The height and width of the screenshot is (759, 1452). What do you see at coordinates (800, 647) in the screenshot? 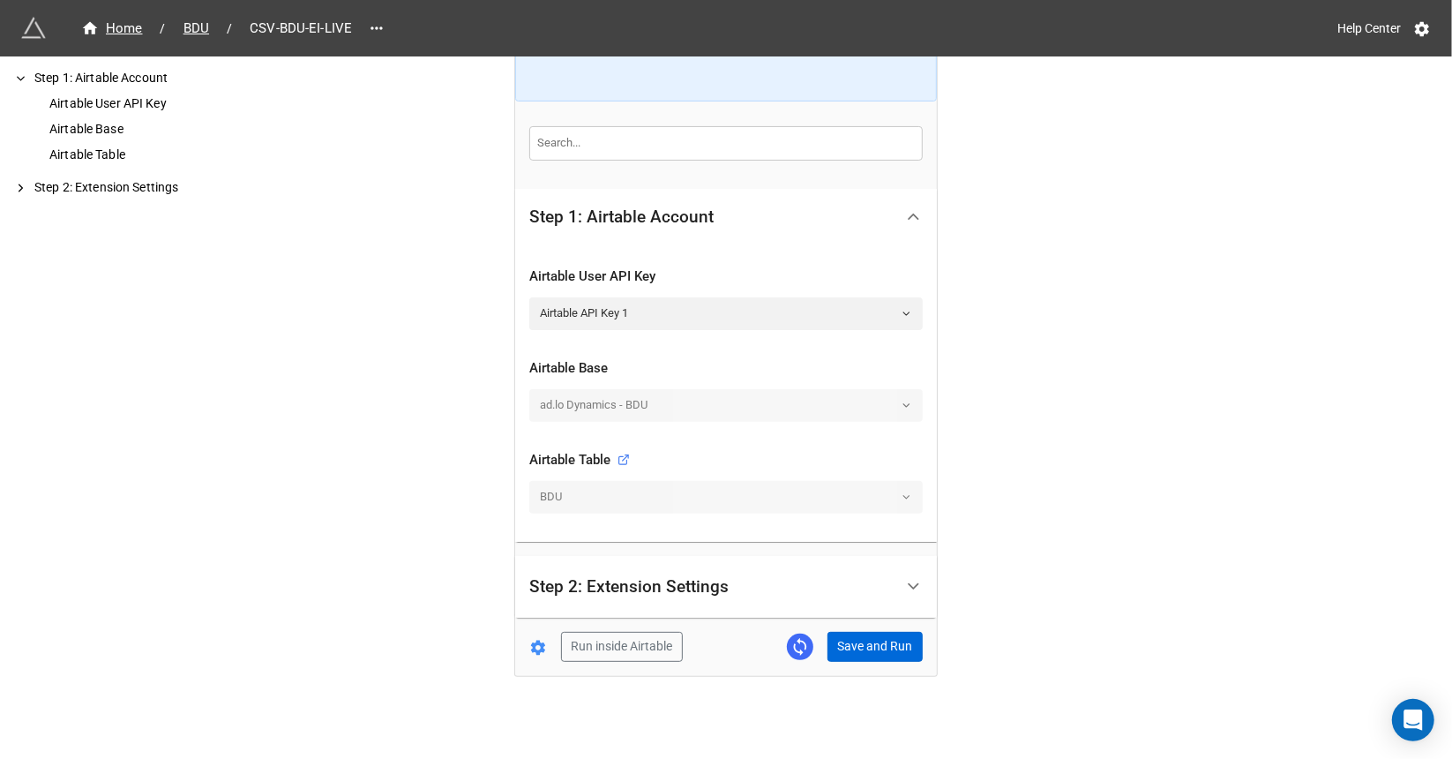
I see `a: Sync Base Structure` at bounding box center [800, 647].